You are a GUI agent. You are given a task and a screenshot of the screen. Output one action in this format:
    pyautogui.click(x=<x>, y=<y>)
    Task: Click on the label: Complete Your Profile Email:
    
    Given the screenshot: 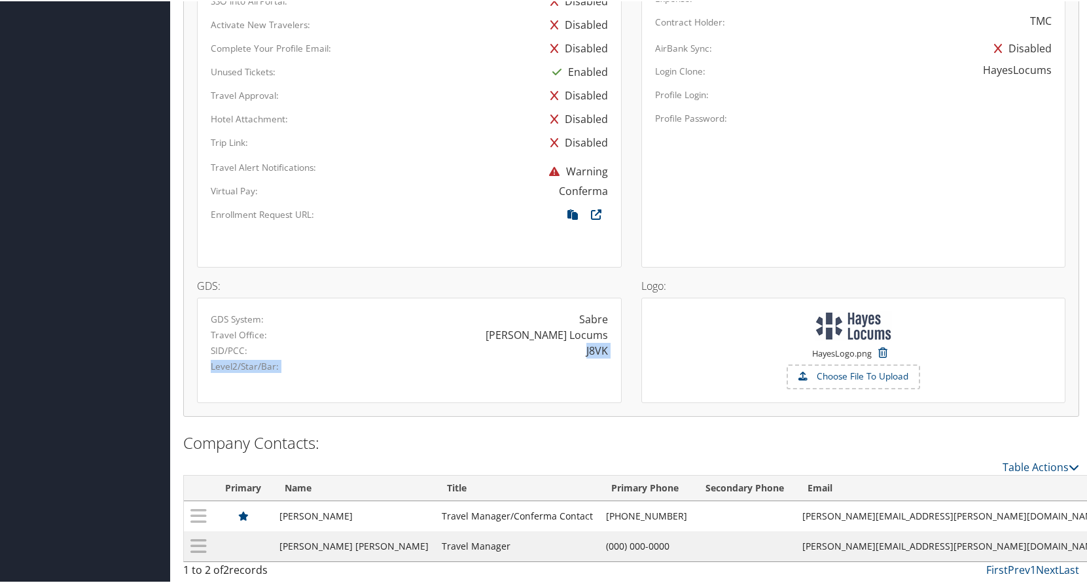 What is the action you would take?
    pyautogui.click(x=271, y=47)
    